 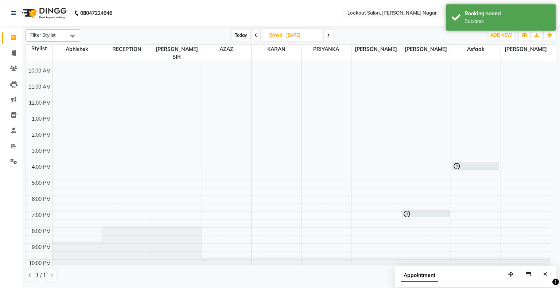 I want to click on span: Today, so click(x=241, y=35).